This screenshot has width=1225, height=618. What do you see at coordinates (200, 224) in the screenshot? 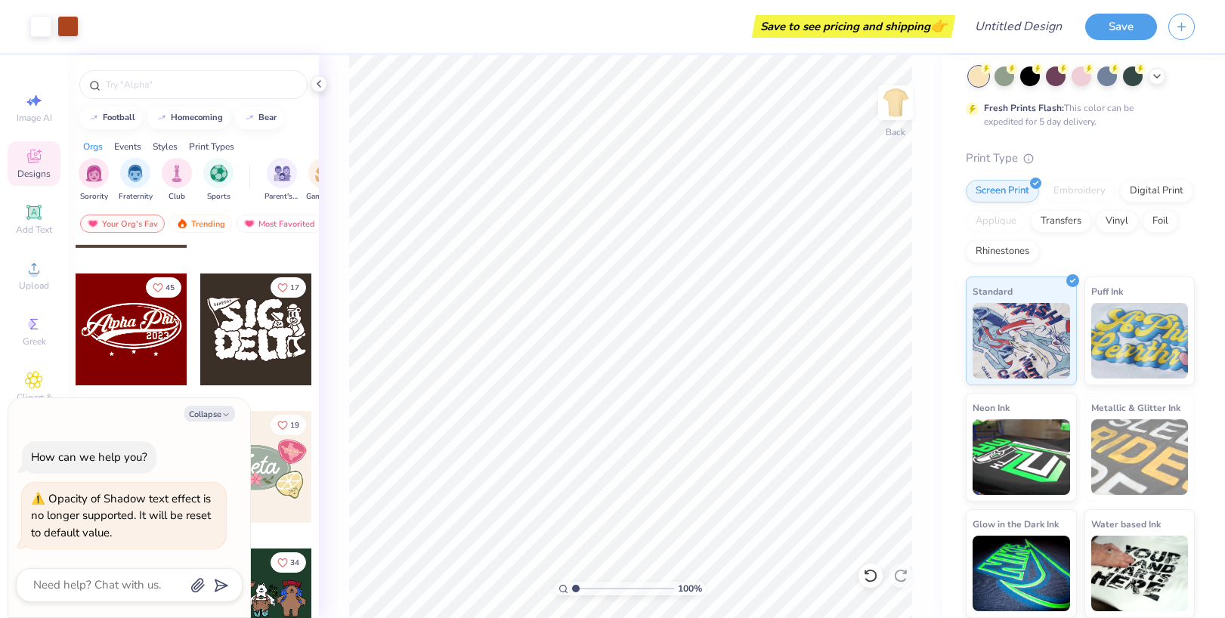
I see `div: Trending` at bounding box center [200, 224].